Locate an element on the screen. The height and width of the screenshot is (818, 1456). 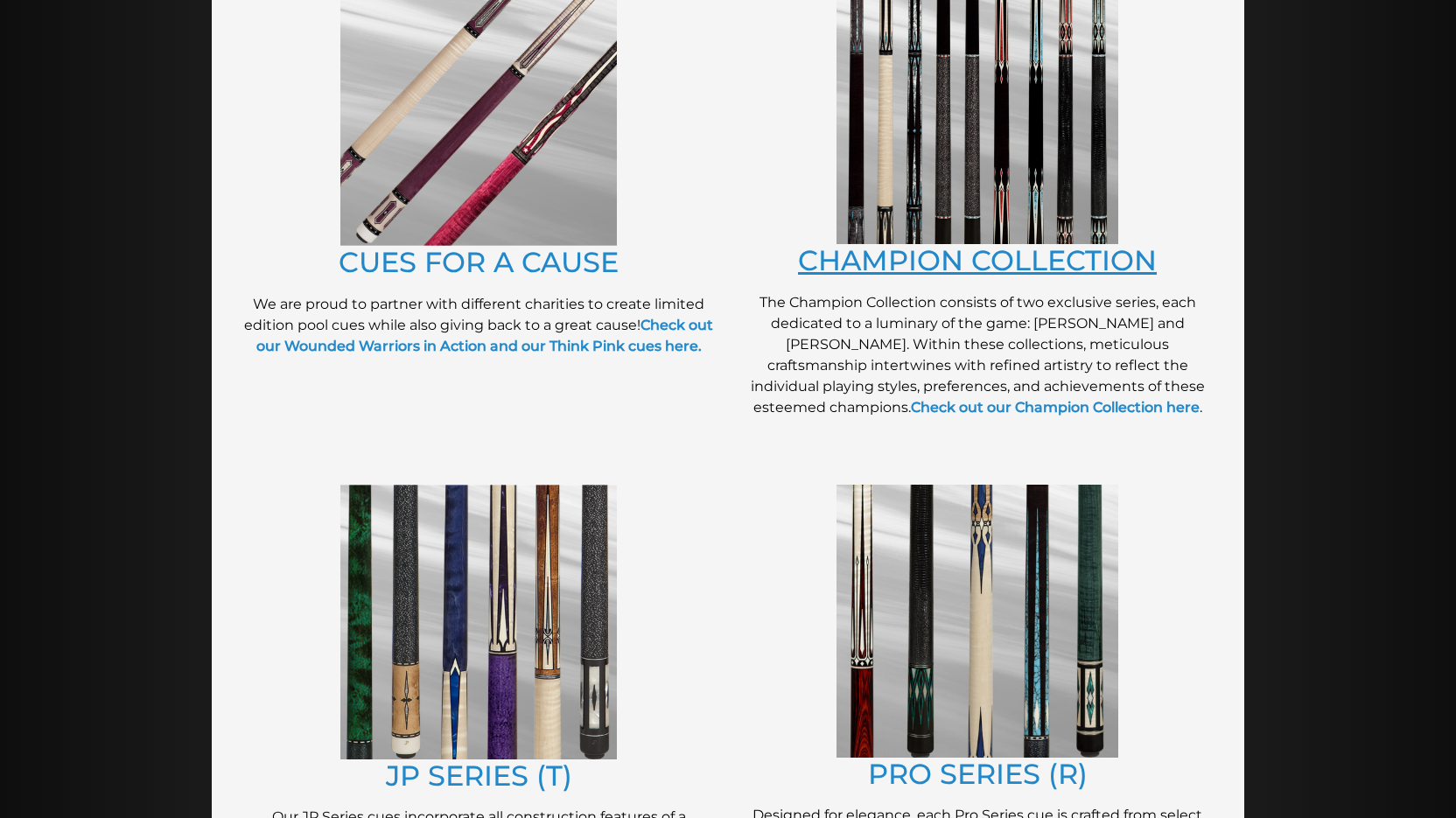
a: CUES FOR A CAUSE is located at coordinates (478, 262).